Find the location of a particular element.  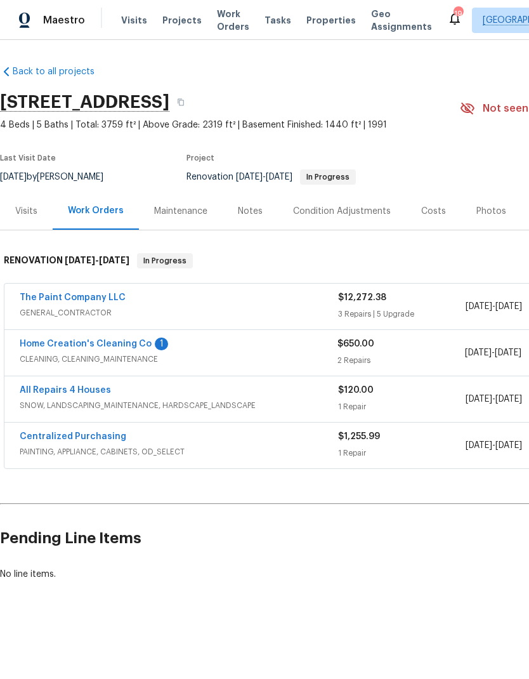

div: Visits is located at coordinates (26, 211).